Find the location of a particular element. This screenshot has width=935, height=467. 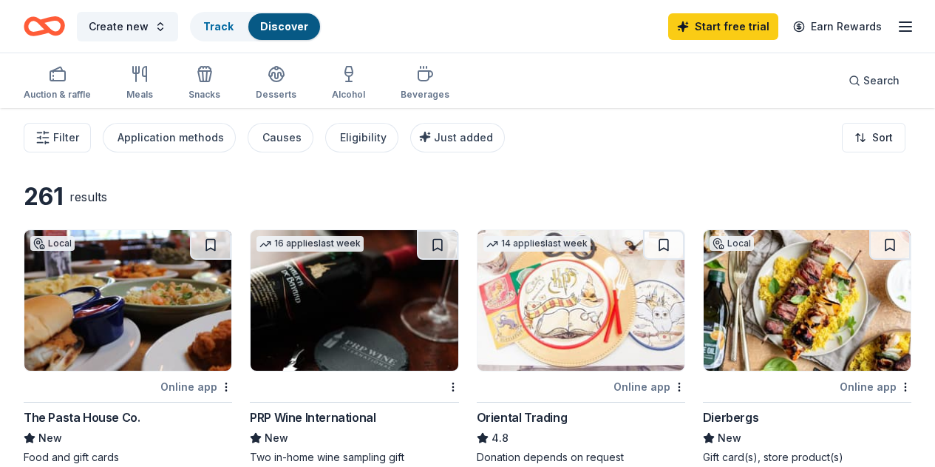

div: Desserts is located at coordinates (276, 95).